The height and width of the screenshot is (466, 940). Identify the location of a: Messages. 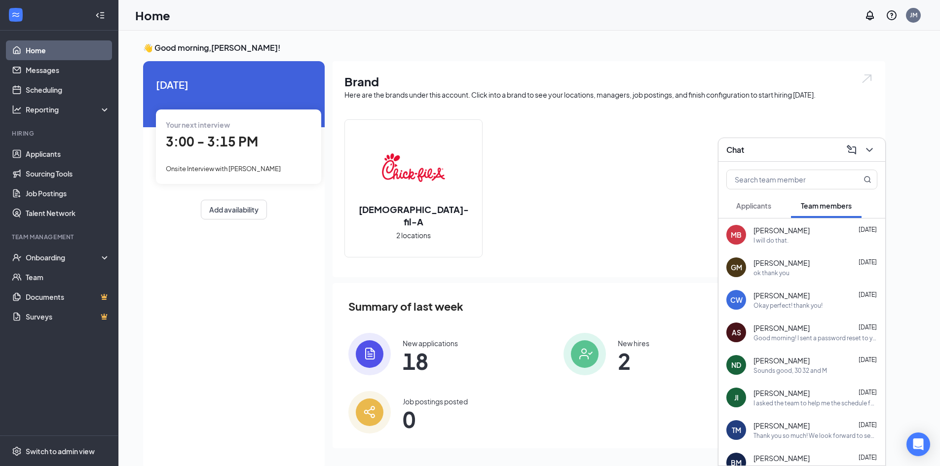
(68, 70).